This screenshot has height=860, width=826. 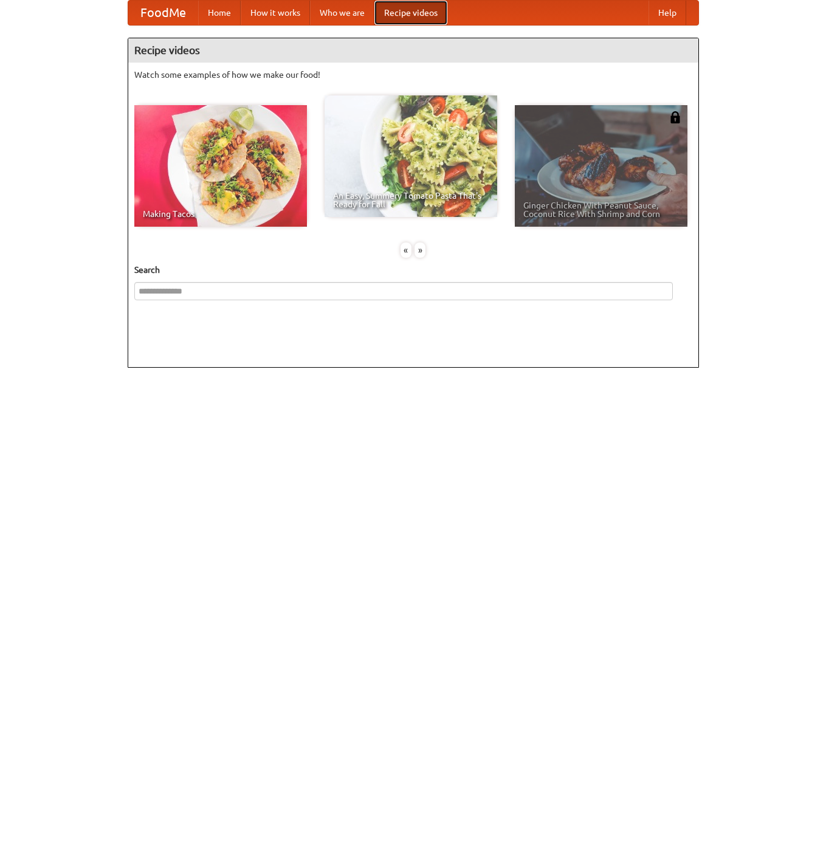 I want to click on img: 483408.png, so click(x=676, y=117).